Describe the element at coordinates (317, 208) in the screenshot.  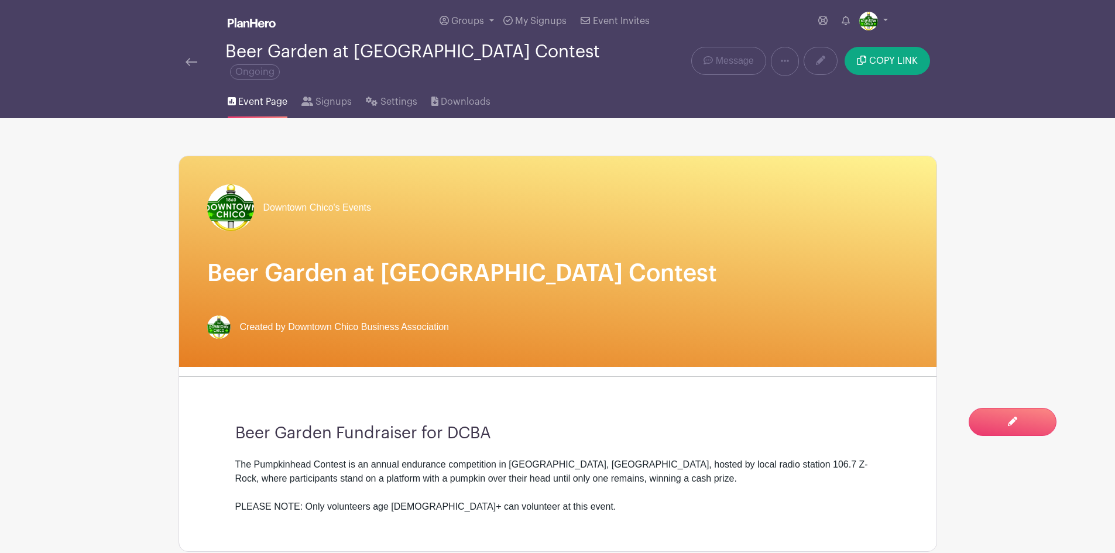
I see `span: Downtown Chico's Events` at that location.